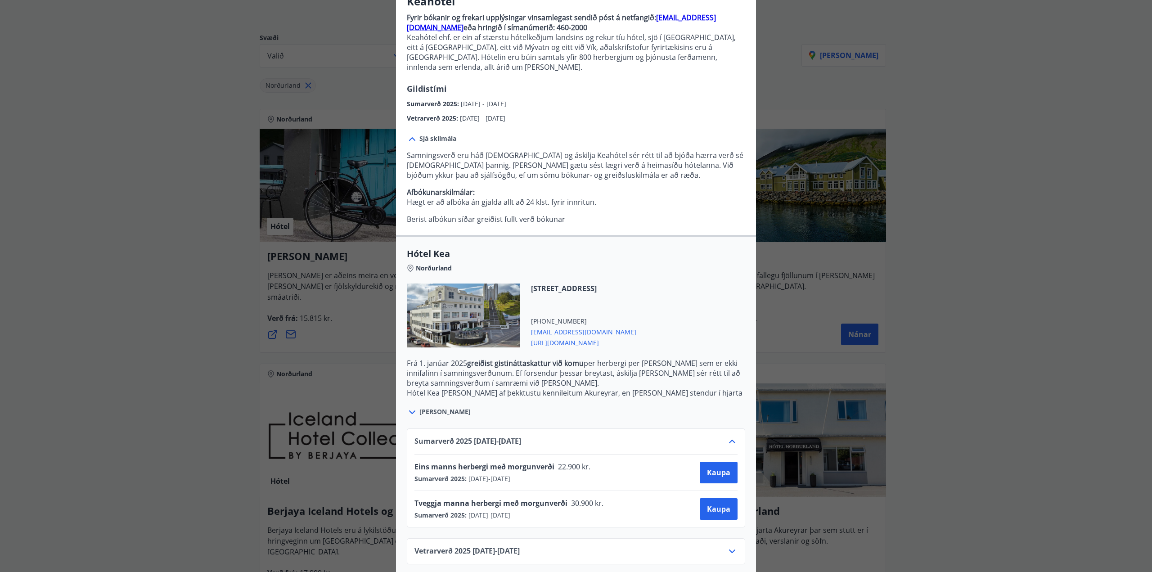 The height and width of the screenshot is (572, 1152). What do you see at coordinates (573, 467) in the screenshot?
I see `span: 22.900 kr.` at bounding box center [573, 467].